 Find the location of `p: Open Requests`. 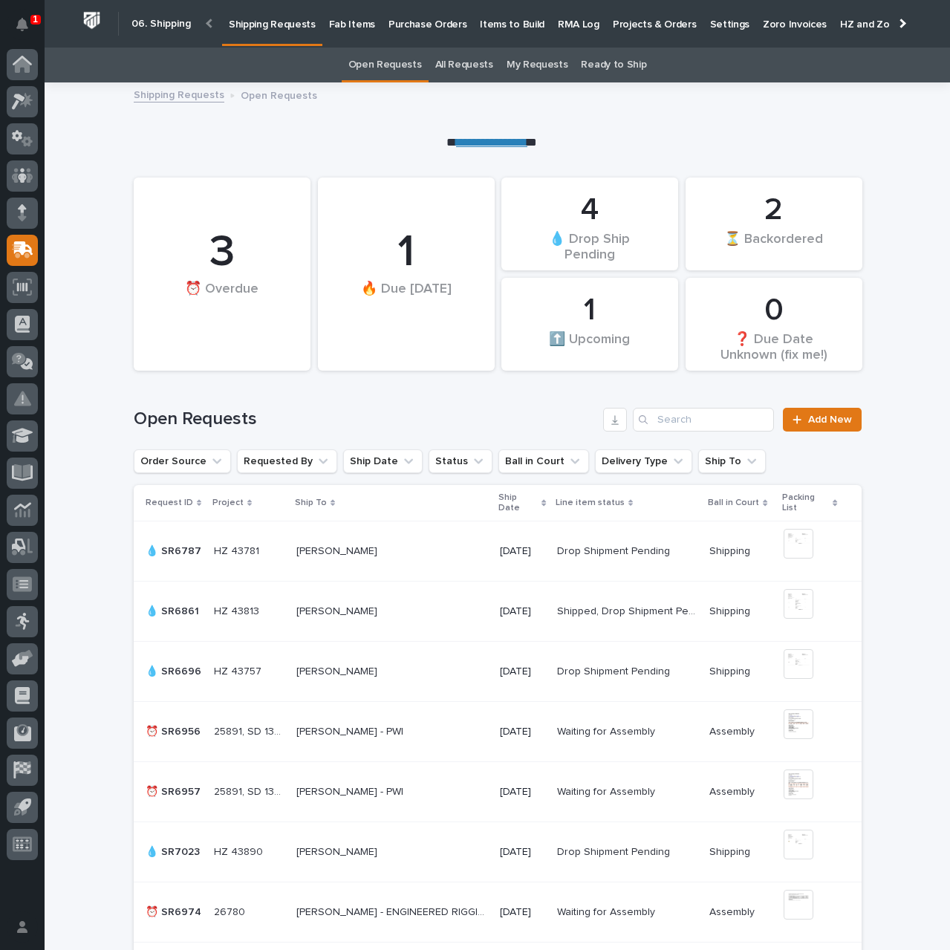

p: Open Requests is located at coordinates (279, 94).